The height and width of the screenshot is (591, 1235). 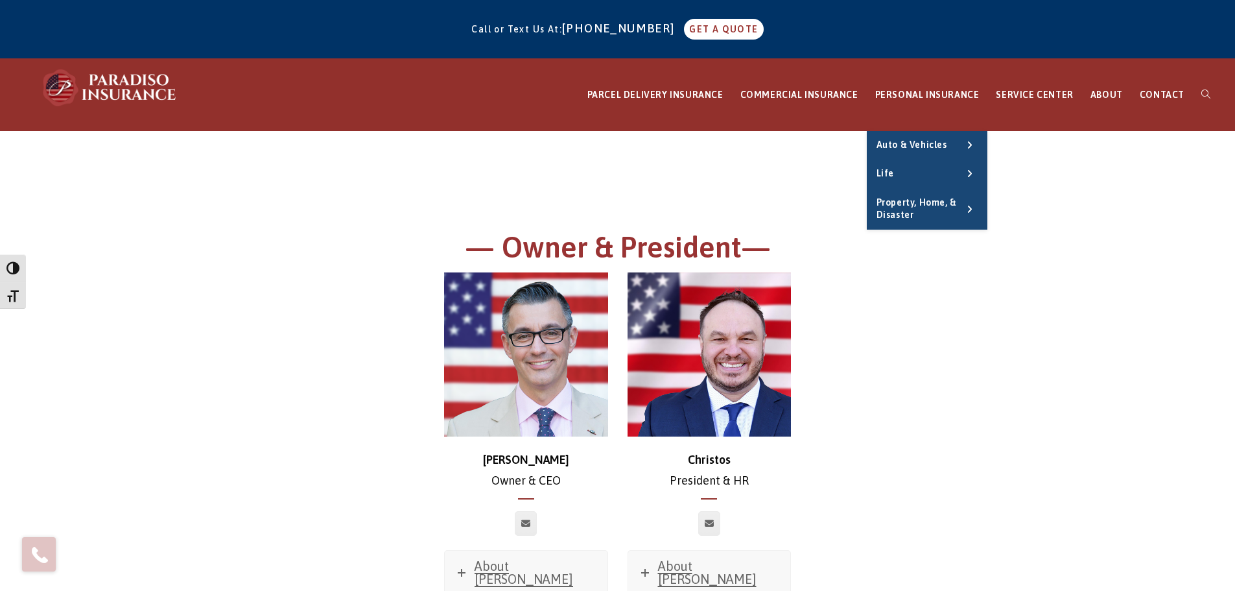 What do you see at coordinates (1107, 95) in the screenshot?
I see `span: ABOUT` at bounding box center [1107, 95].